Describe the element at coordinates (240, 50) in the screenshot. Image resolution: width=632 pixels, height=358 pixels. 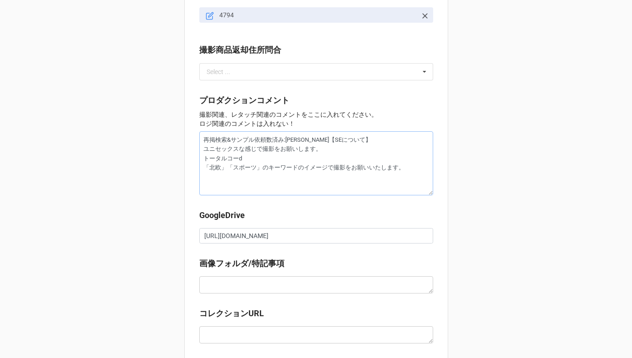
I see `label: 撮影商品返却住所問合` at that location.